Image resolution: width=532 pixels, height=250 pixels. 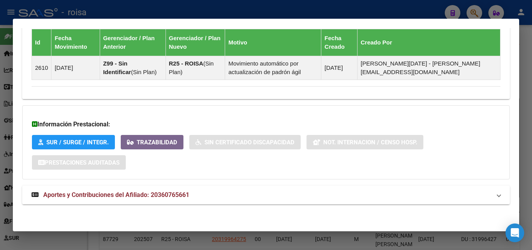 What do you see at coordinates (266, 195) in the screenshot?
I see `mat-expansion-panel-header: Aportes y Contribuciones del Afiliado: 20360765661` at bounding box center [266, 195].